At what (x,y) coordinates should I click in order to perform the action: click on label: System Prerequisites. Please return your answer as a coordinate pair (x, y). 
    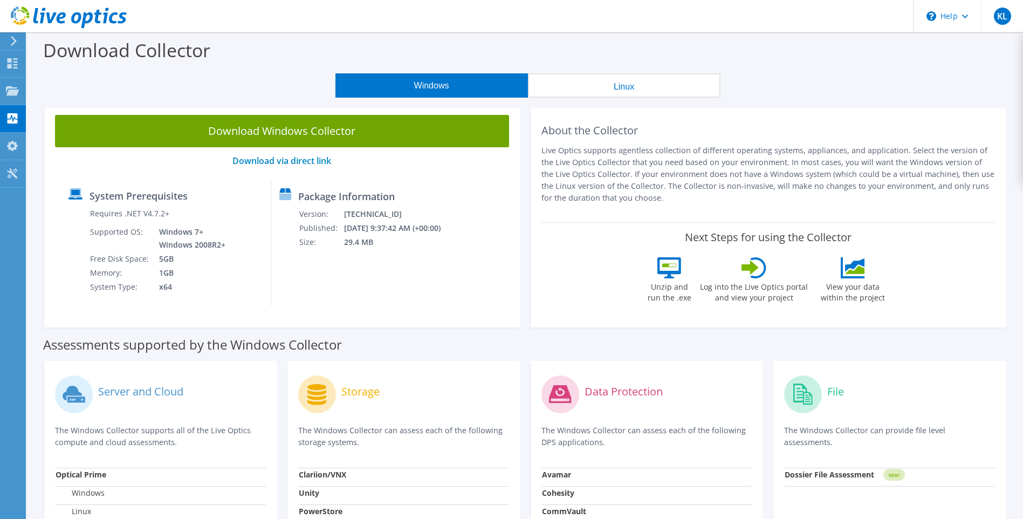
    Looking at the image, I should click on (139, 196).